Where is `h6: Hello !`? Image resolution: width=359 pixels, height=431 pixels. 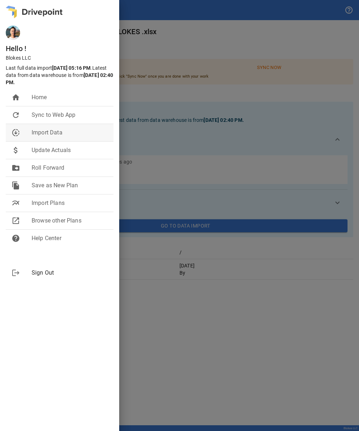
h6: Hello ! is located at coordinates (62, 48).